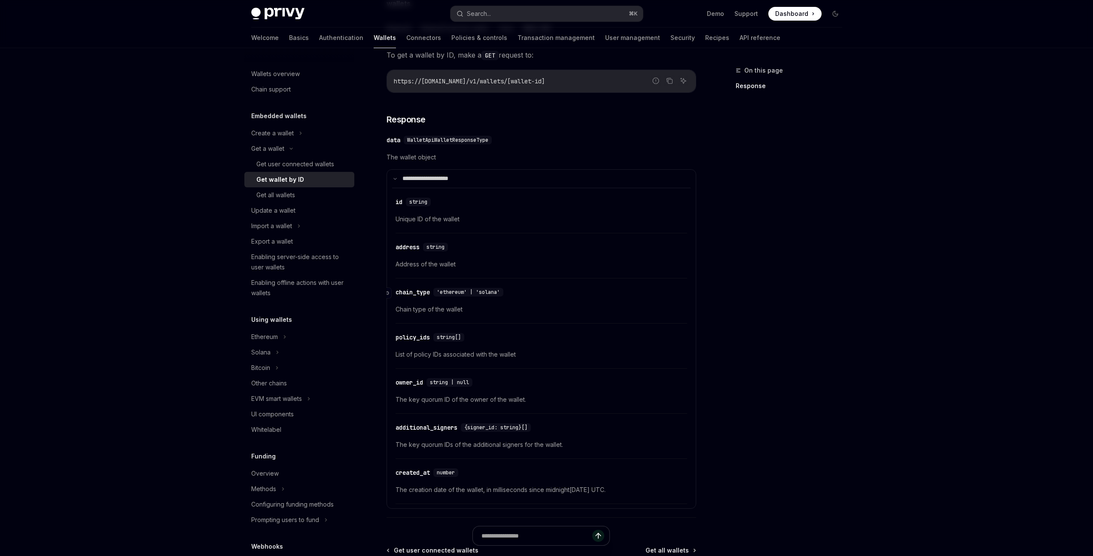 The width and height of the screenshot is (1093, 556). Describe the element at coordinates (341, 38) in the screenshot. I see `a: Authentication` at that location.